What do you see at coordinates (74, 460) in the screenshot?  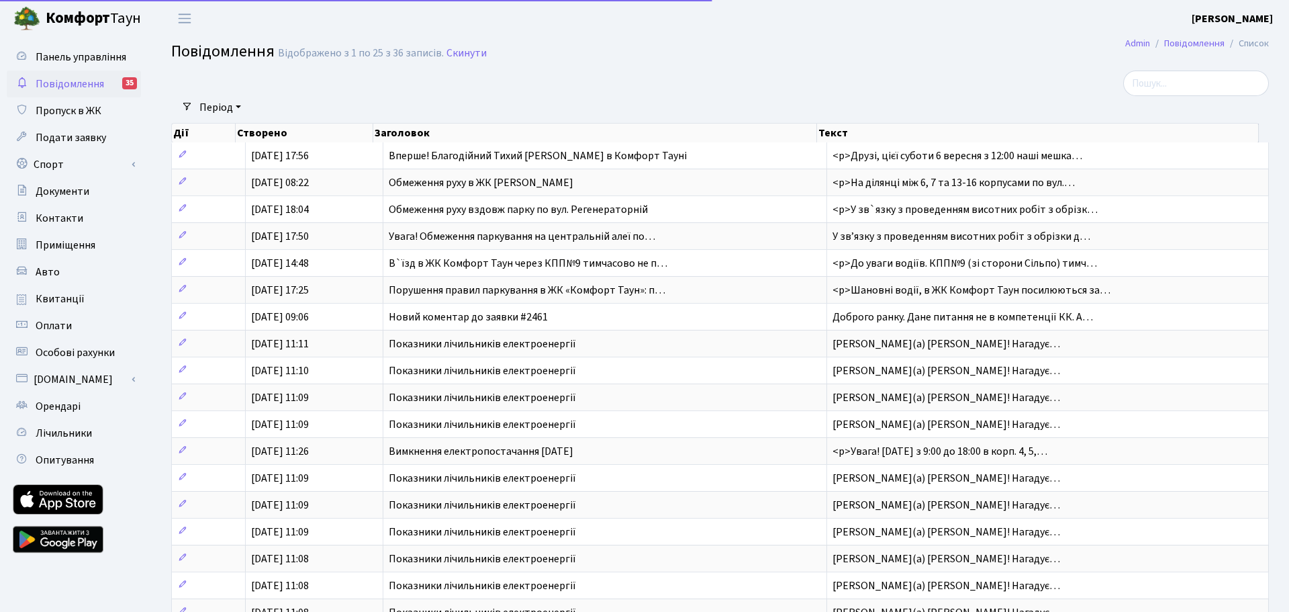 I see `a: Опитування` at bounding box center [74, 460].